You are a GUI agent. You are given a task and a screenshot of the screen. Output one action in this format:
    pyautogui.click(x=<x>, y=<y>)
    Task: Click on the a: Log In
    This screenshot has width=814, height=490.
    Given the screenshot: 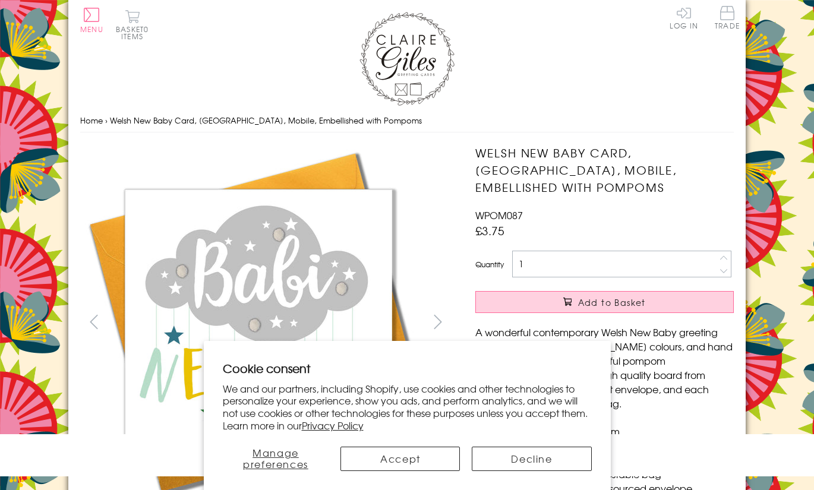 What is the action you would take?
    pyautogui.click(x=684, y=17)
    